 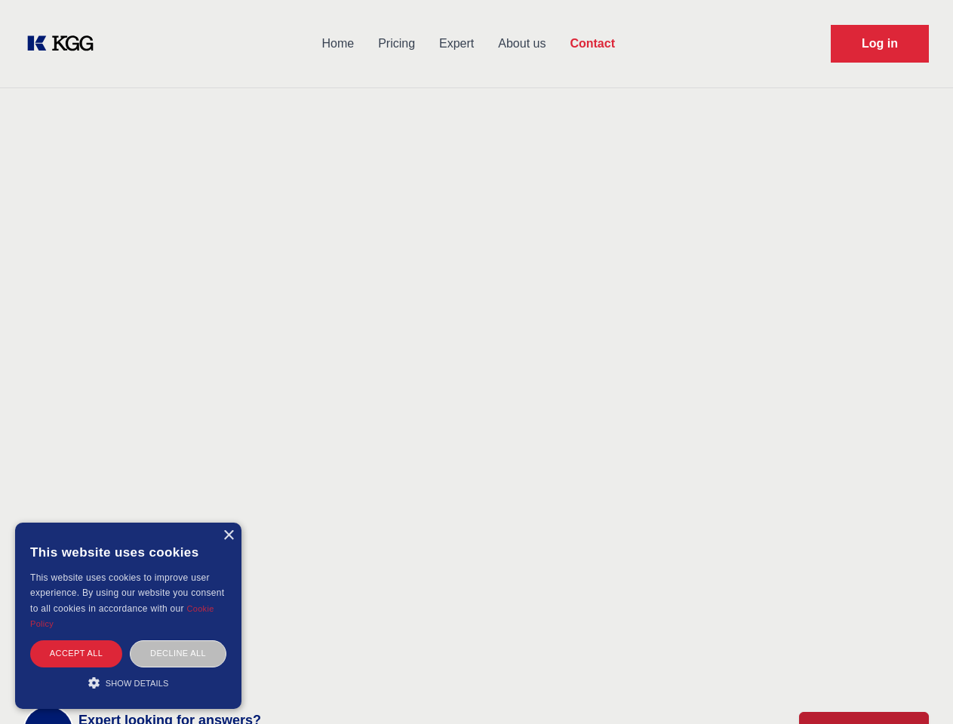 What do you see at coordinates (396, 44) in the screenshot?
I see `a: Pricing` at bounding box center [396, 44].